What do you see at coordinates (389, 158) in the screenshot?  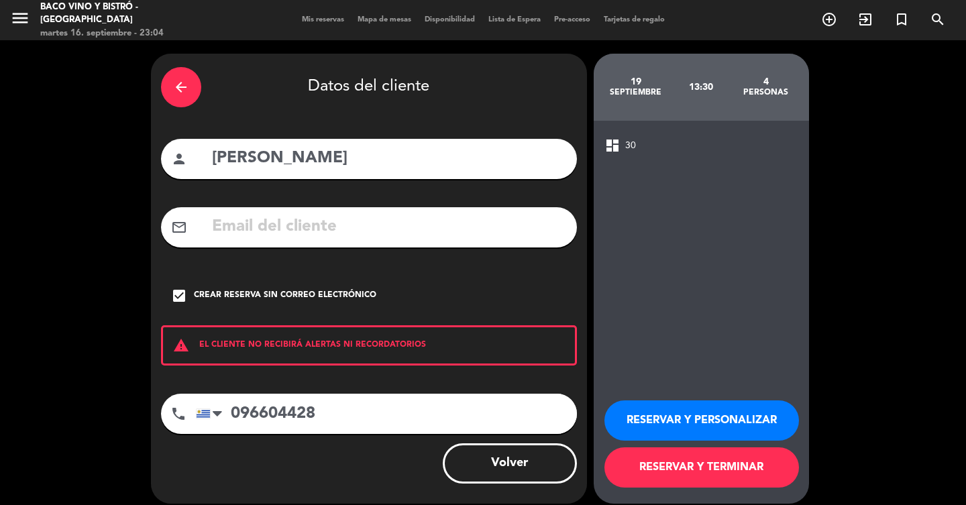 I see `input: Nombre del cliente` at bounding box center [389, 158].